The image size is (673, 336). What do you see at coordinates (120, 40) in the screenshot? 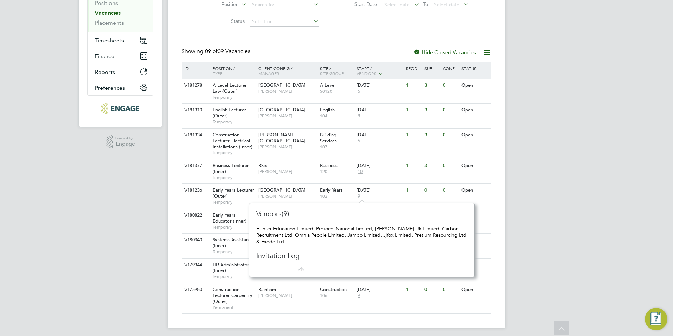
I see `button: Timesheets` at bounding box center [120, 40].